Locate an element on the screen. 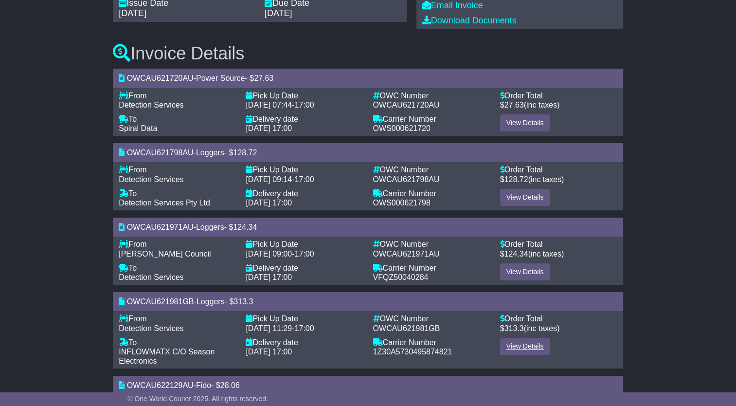 This screenshot has height=406, width=736. a: Download Documents is located at coordinates (469, 20).